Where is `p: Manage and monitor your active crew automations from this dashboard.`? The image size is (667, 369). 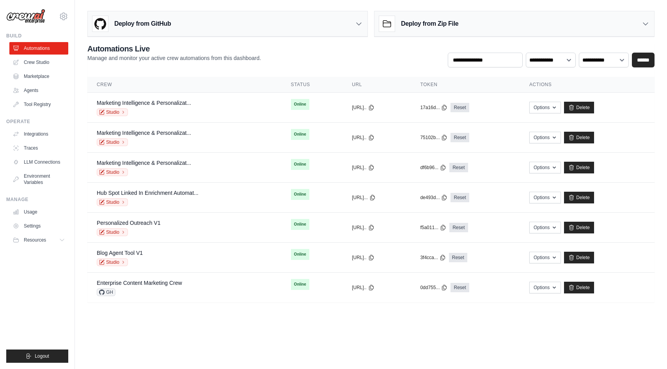
p: Manage and monitor your active crew automations from this dashboard. is located at coordinates (174, 58).